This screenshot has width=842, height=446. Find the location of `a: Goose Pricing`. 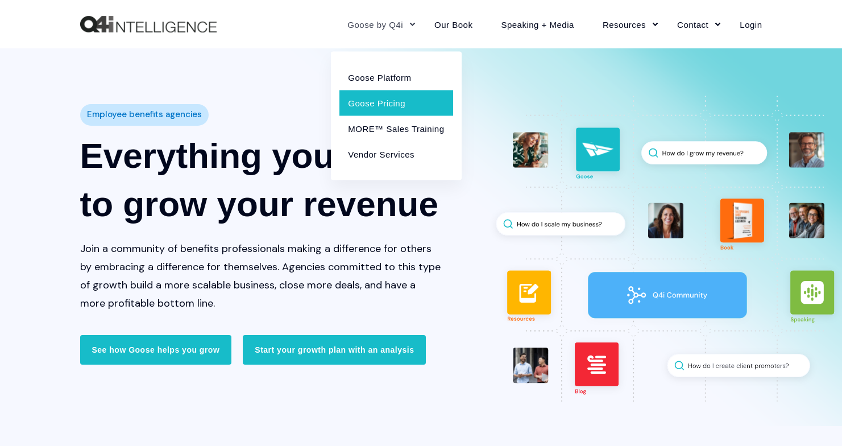

a: Goose Pricing is located at coordinates (396, 102).